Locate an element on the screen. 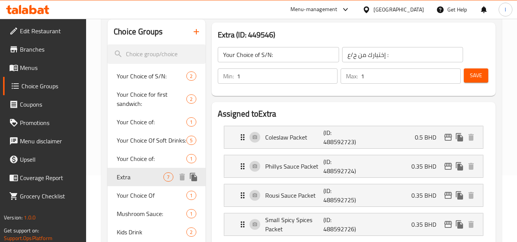 The image size is (517, 242). span: Kids Drink is located at coordinates (152, 232).